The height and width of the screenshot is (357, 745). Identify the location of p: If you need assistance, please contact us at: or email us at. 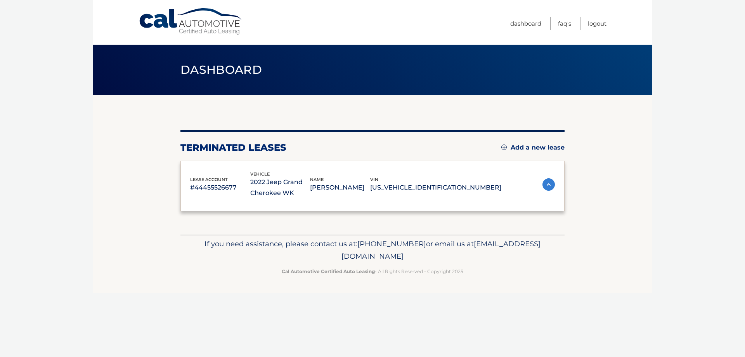
(373, 250).